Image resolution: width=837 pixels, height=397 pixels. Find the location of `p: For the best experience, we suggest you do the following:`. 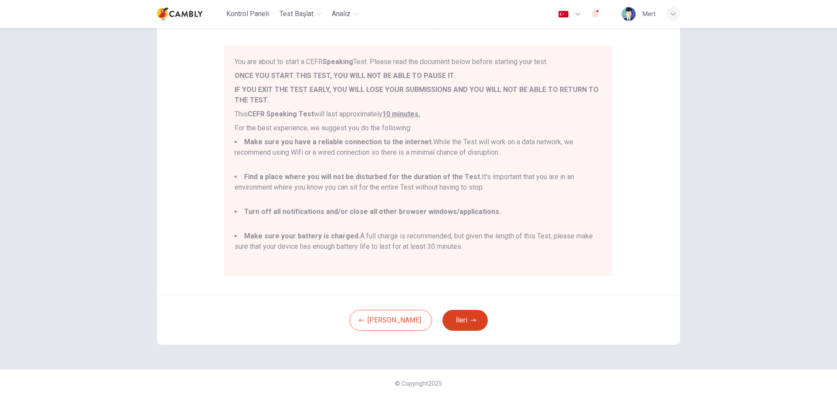

p: For the best experience, we suggest you do the following: is located at coordinates (419, 128).